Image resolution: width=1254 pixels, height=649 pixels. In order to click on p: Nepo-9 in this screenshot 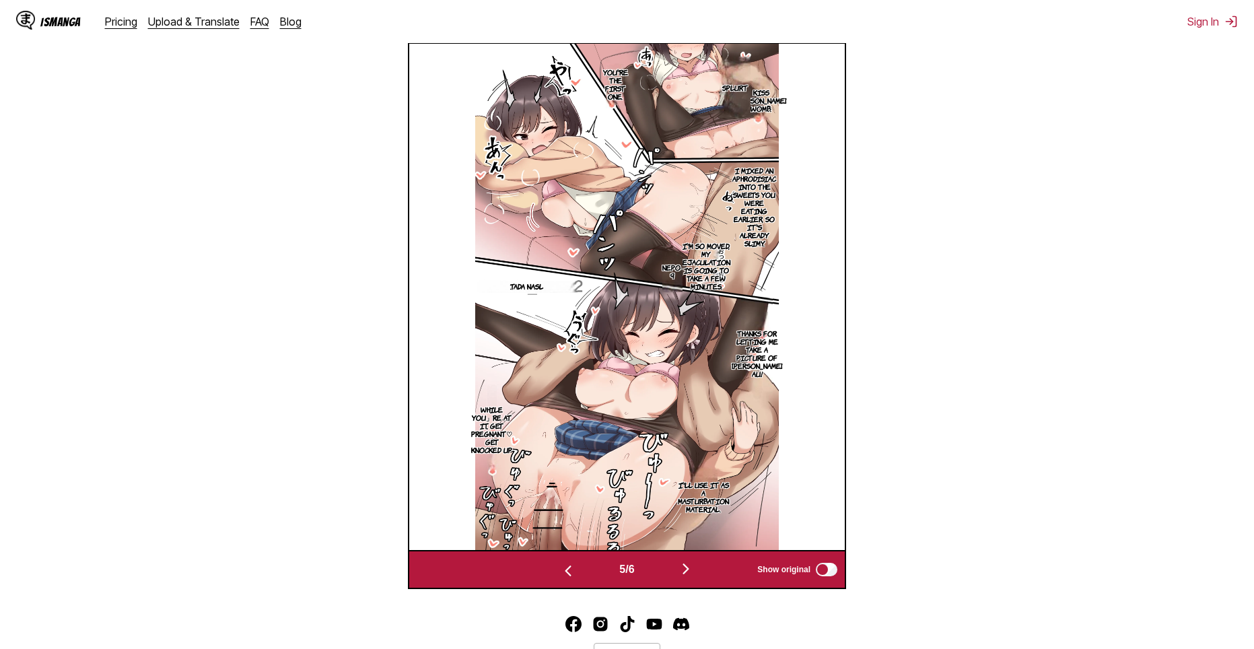, I will do `click(672, 271)`.